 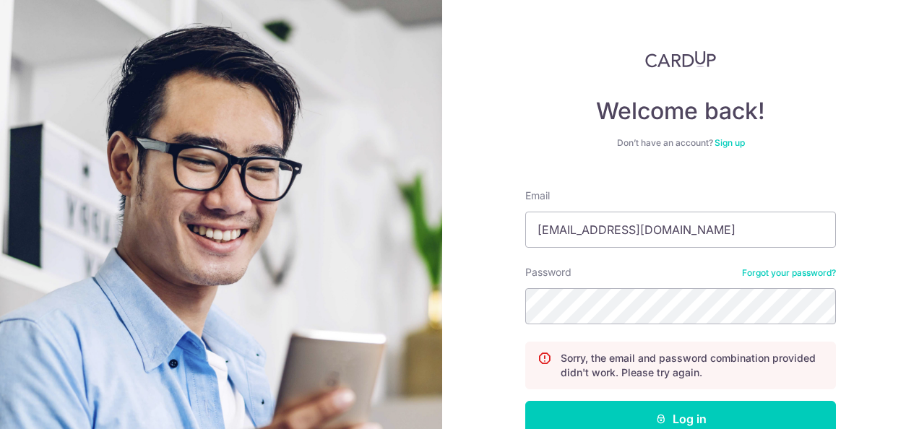 I want to click on div: Don’t have an account?, so click(x=681, y=143).